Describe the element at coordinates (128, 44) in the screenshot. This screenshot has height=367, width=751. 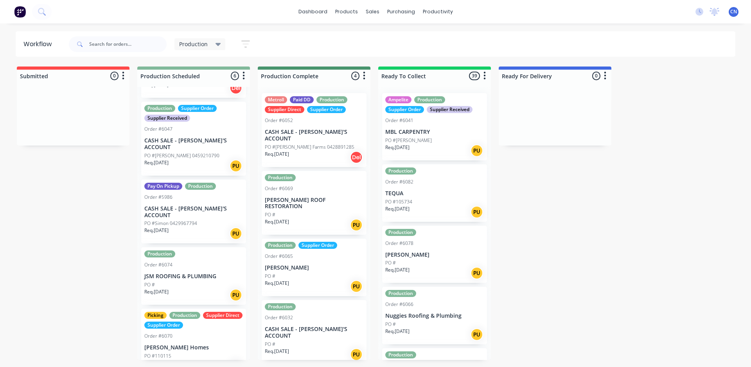
I see `input: Search for orders...` at that location.